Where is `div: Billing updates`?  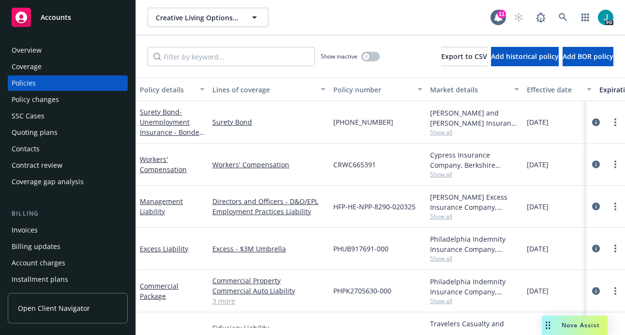 div: Billing updates is located at coordinates (36, 247).